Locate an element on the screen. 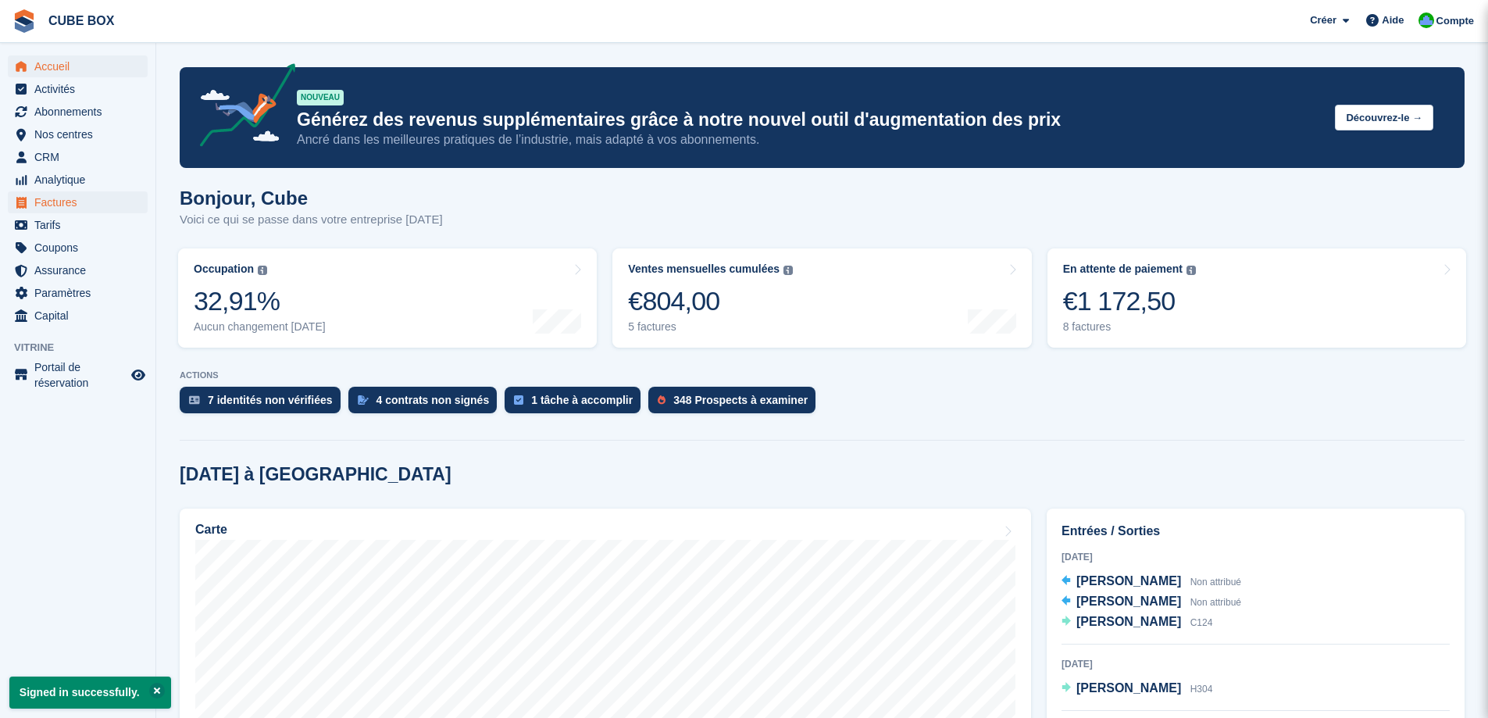 The height and width of the screenshot is (718, 1488). div: 8 factures is located at coordinates (1130, 327).